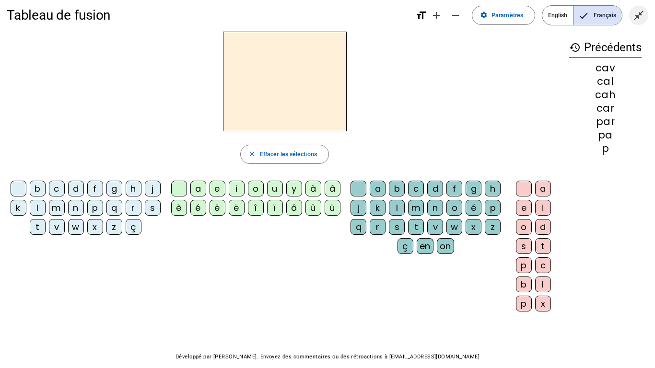 This screenshot has width=655, height=368. Describe the element at coordinates (575, 47) in the screenshot. I see `mat-icon: history` at that location.